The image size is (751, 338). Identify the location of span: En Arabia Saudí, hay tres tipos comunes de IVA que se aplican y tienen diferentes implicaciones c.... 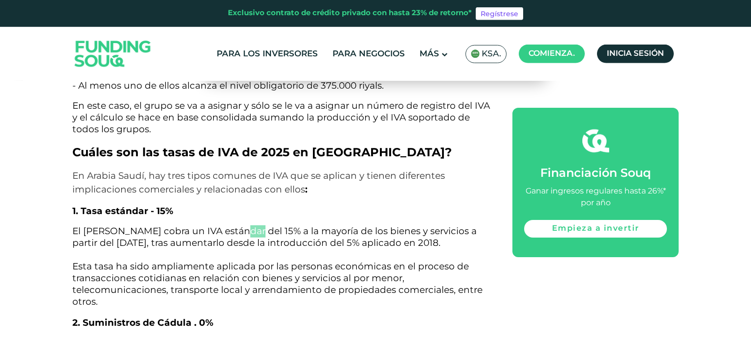
(259, 182).